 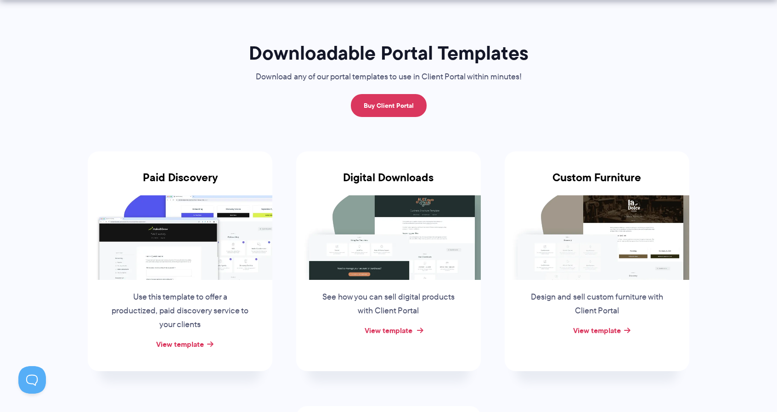 I want to click on h3: Custom Furniture, so click(x=597, y=183).